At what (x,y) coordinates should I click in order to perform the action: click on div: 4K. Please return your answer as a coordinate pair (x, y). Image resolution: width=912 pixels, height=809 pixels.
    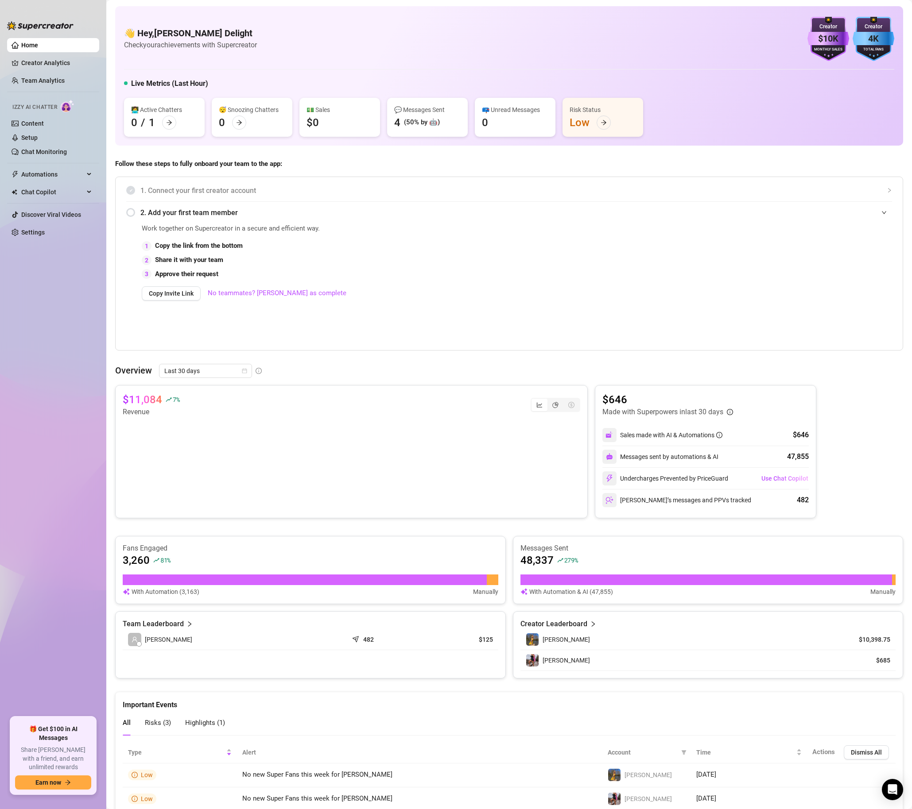
    Looking at the image, I should click on (873, 39).